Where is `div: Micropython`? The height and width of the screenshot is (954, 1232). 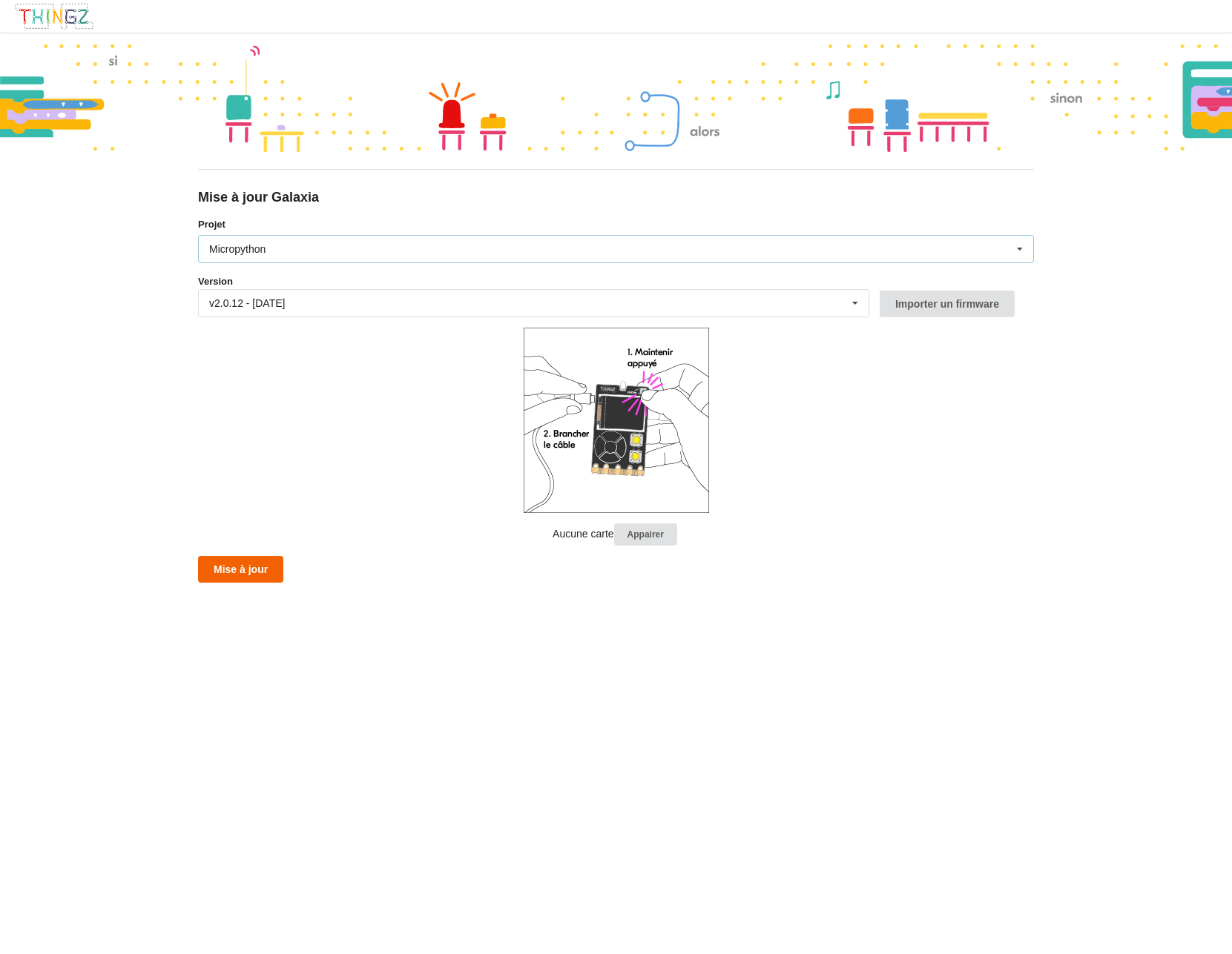
div: Micropython is located at coordinates (238, 249).